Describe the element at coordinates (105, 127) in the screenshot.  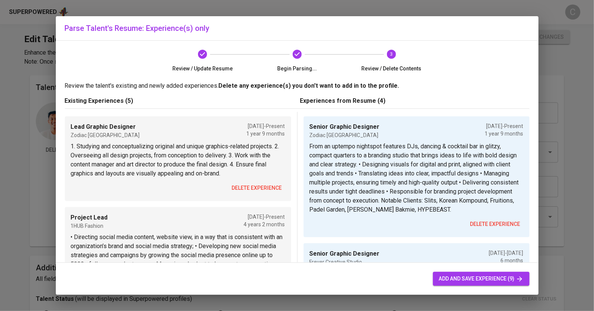
I see `p: Lead Graphic Designer` at that location.